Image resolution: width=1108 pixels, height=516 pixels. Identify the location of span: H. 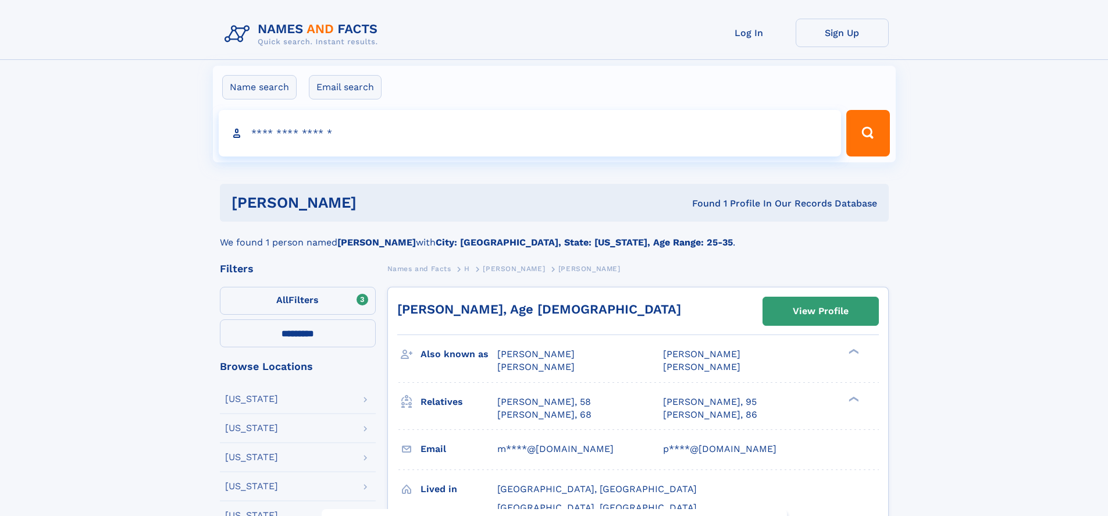
(467, 269).